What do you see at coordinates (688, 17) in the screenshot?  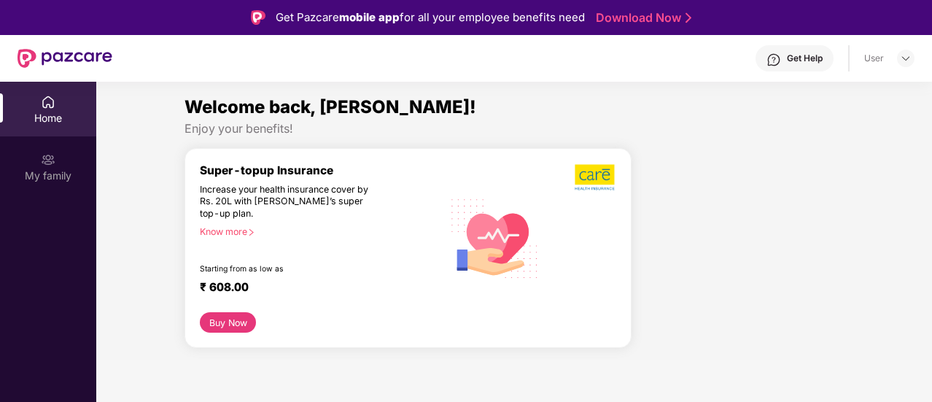 I see `img: Stroke` at bounding box center [688, 17].